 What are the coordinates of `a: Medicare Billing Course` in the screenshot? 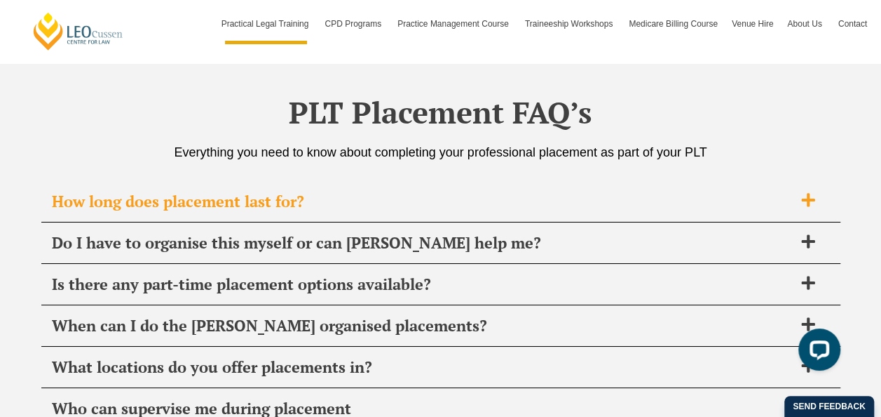 It's located at (673, 24).